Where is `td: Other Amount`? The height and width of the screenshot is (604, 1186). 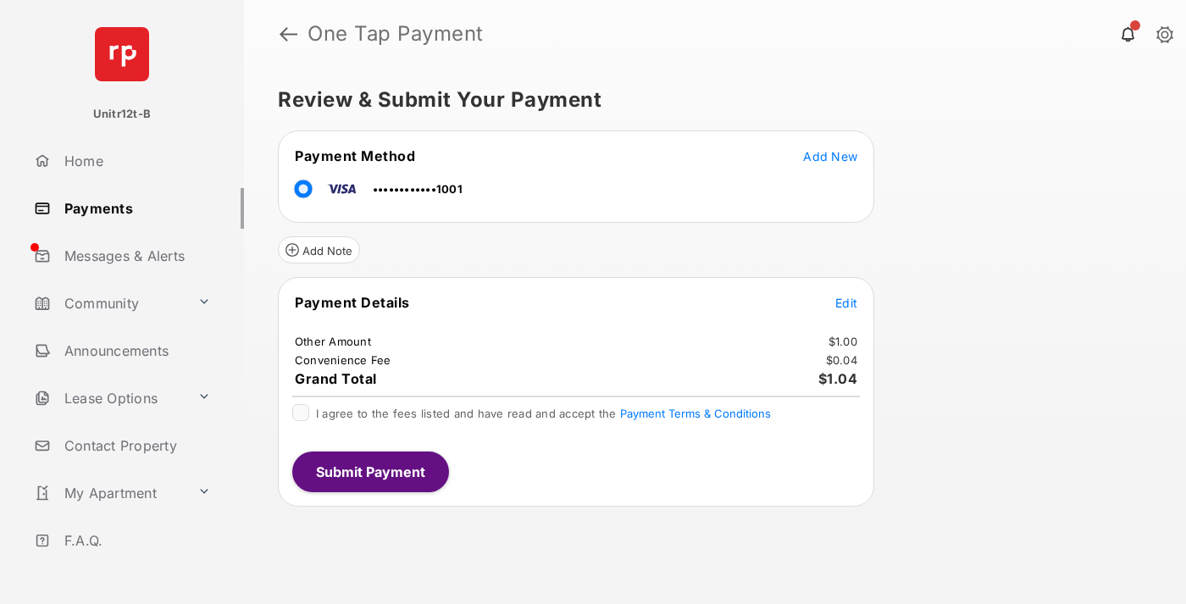
td: Other Amount is located at coordinates (333, 341).